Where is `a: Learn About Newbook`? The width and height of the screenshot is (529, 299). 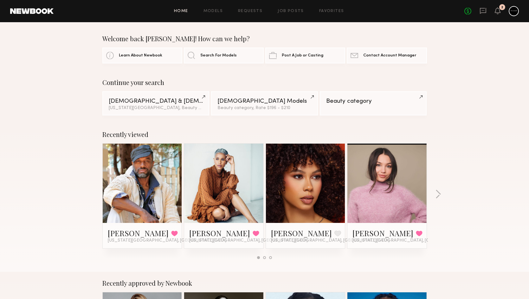
a: Learn About Newbook is located at coordinates (142, 55).